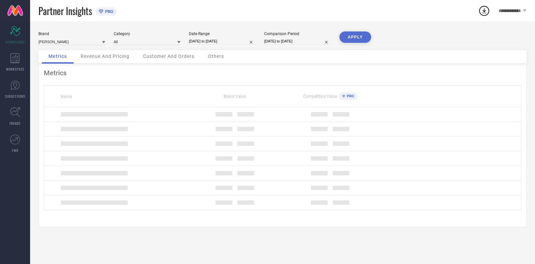 The height and width of the screenshot is (264, 535). Describe the element at coordinates (216, 56) in the screenshot. I see `span: Others` at that location.